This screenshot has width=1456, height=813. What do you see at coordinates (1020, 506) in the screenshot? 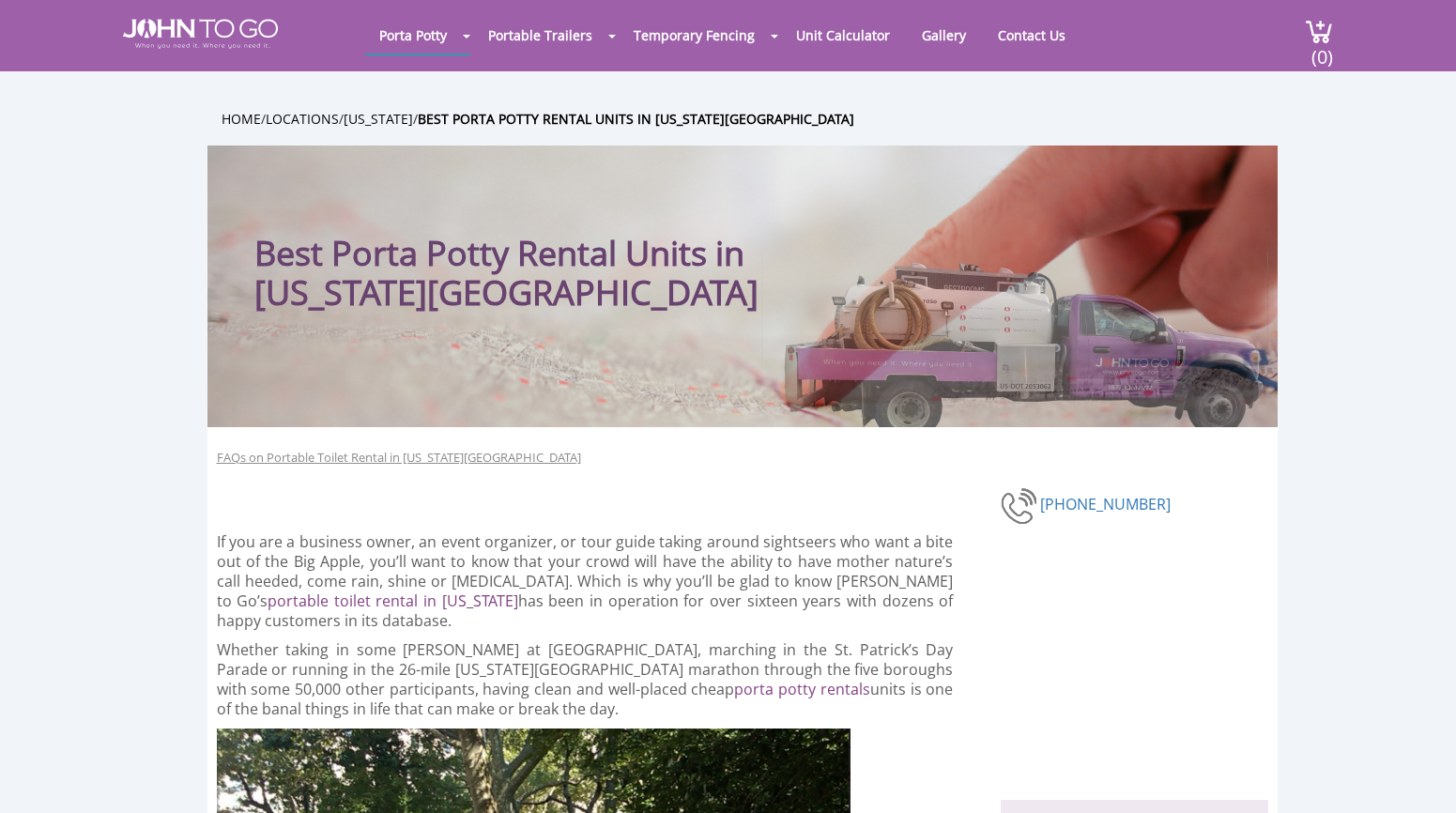
I see `img: phone-number` at bounding box center [1020, 506].